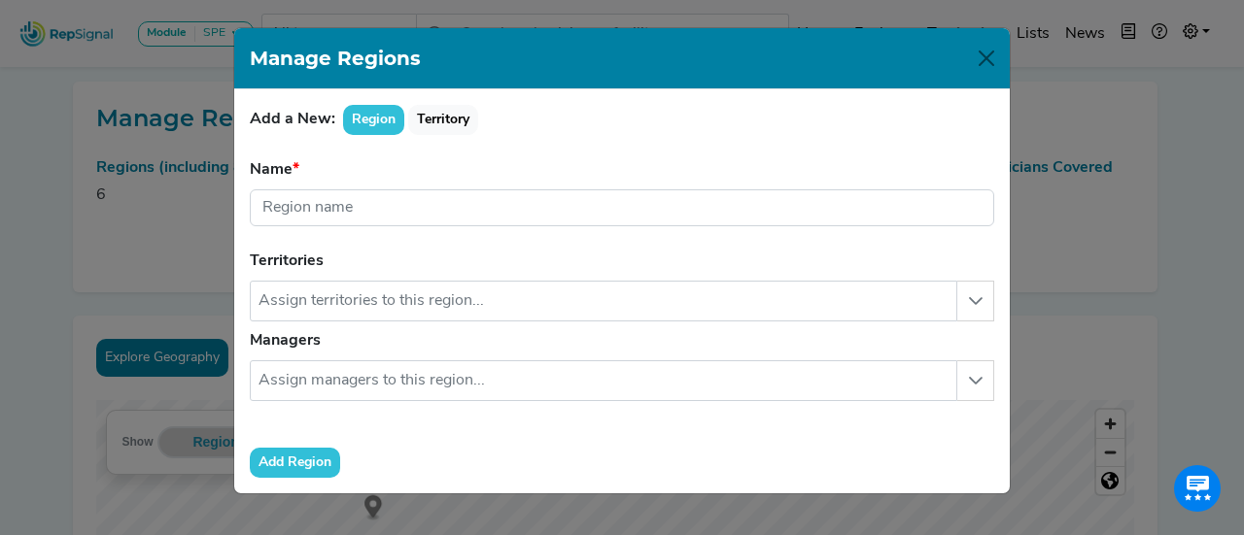 The height and width of the screenshot is (535, 1244). I want to click on button: Territory, so click(443, 120).